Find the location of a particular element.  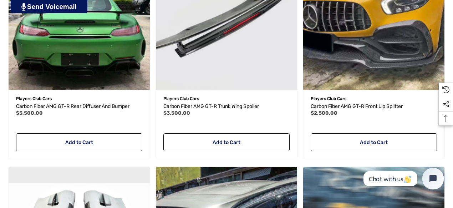

a: Carbon Fiber AMG GT-R Front Lip Splitter,$2,500.00 is located at coordinates (374, 106).